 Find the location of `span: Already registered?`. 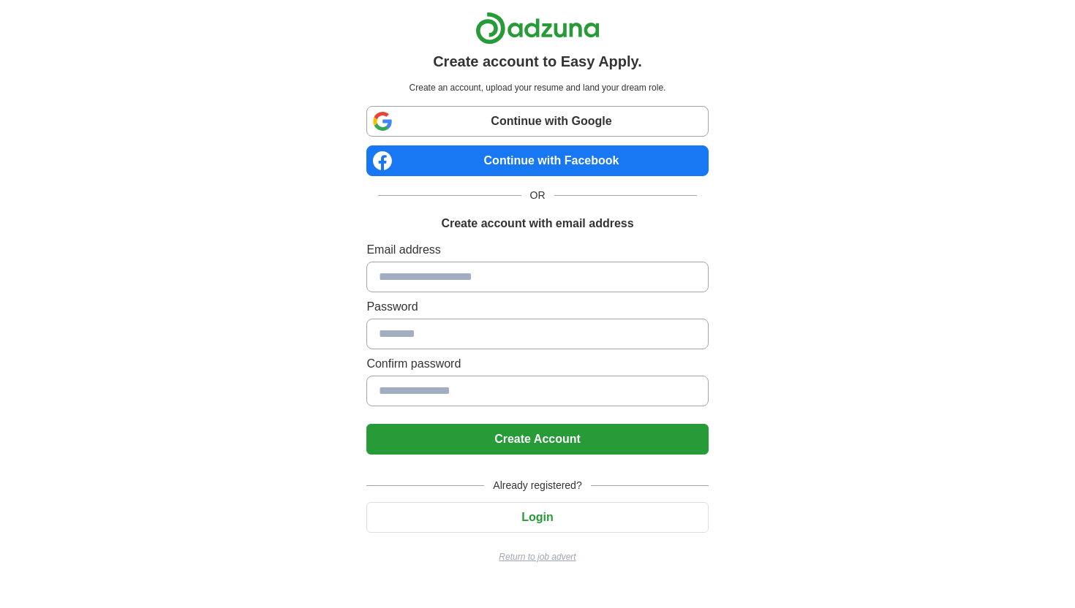

span: Already registered? is located at coordinates (537, 485).